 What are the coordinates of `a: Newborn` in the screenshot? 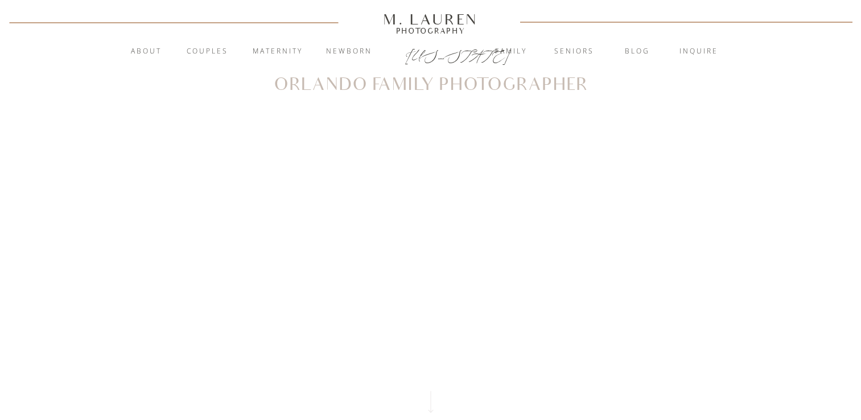 It's located at (349, 52).